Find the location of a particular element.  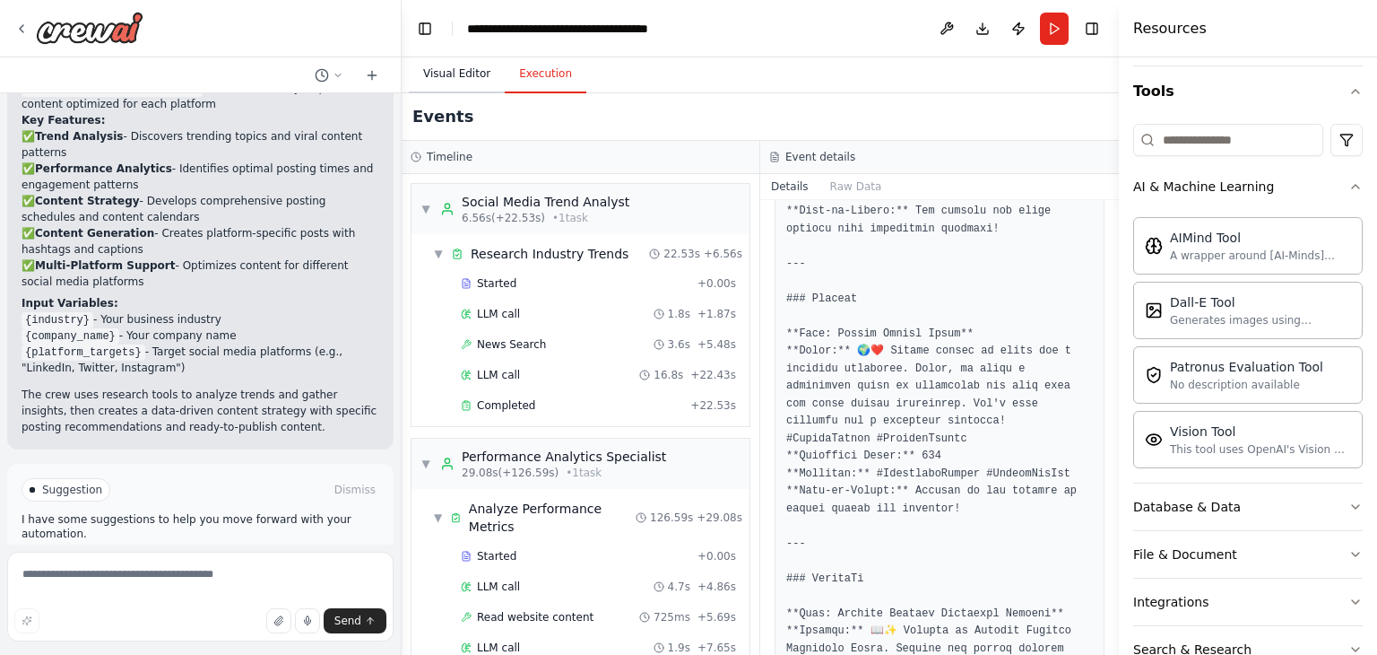

code: {company_name} is located at coordinates (70, 336).